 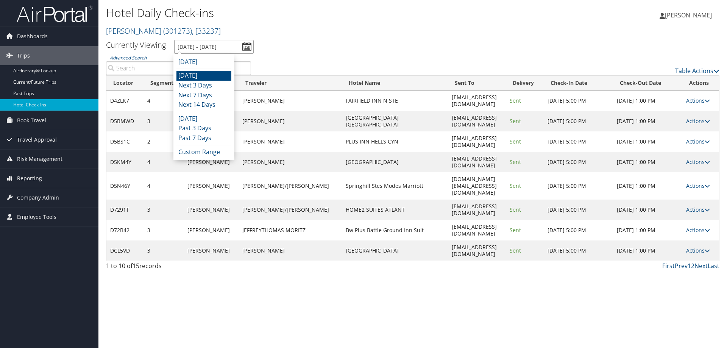 I want to click on li: Next 7 Days, so click(x=204, y=95).